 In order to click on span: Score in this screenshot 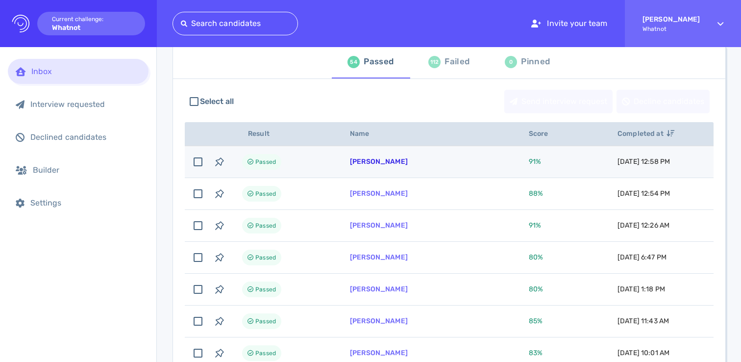, I will do `click(544, 133)`.